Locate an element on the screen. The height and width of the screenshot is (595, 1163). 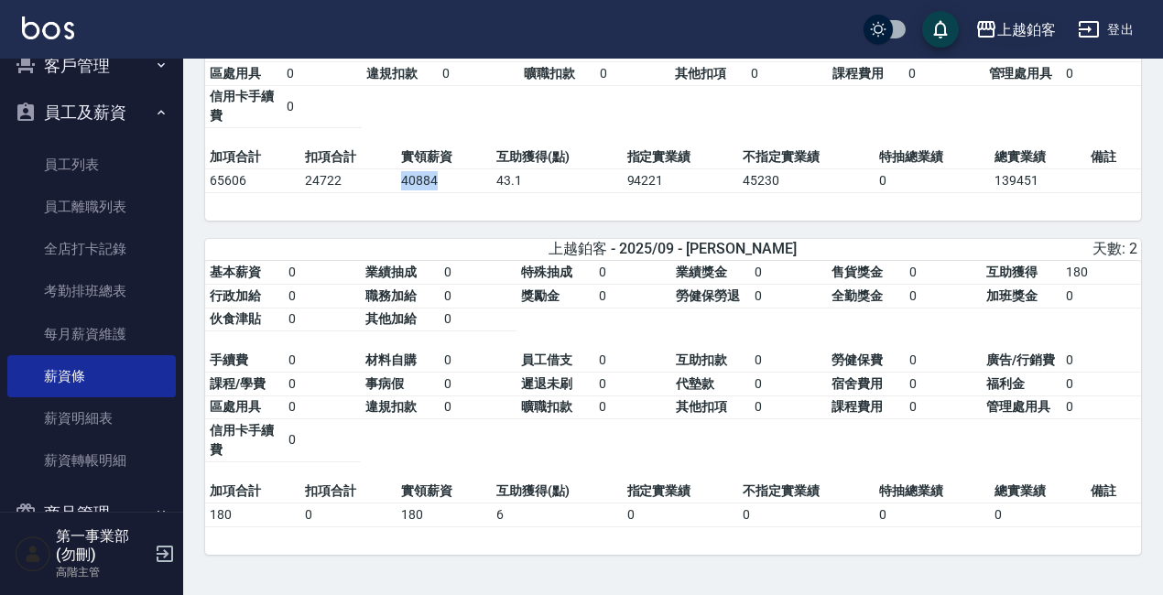
td: 備註 is located at coordinates (1113, 157).